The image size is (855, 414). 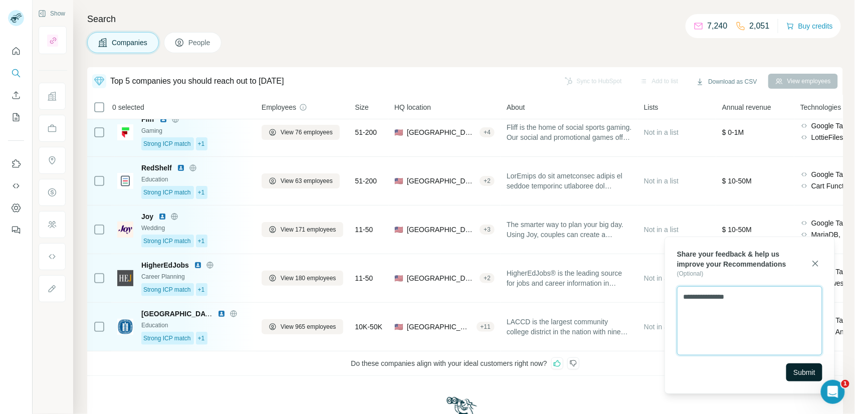 I want to click on span: Fliff is the home of social sports gaming. Our social and promotional games offer a new way to ha..., so click(x=569, y=132).